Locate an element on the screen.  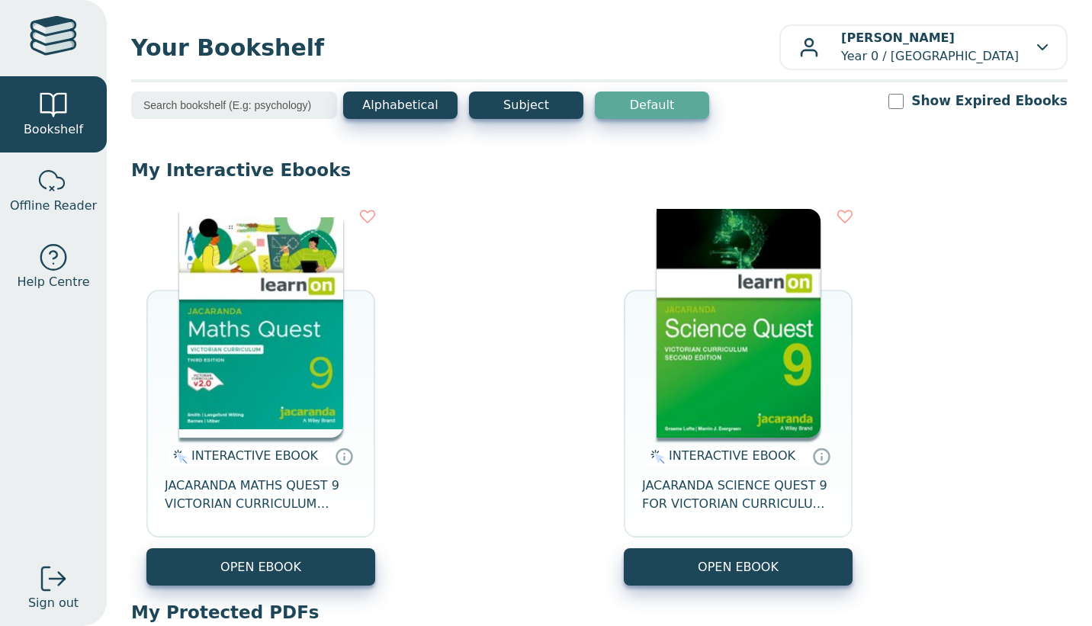
span: JACARANDA MATHS QUEST 9 VICTORIAN CURRICULUM LEARNON EBOOK 3E is located at coordinates (261, 495).